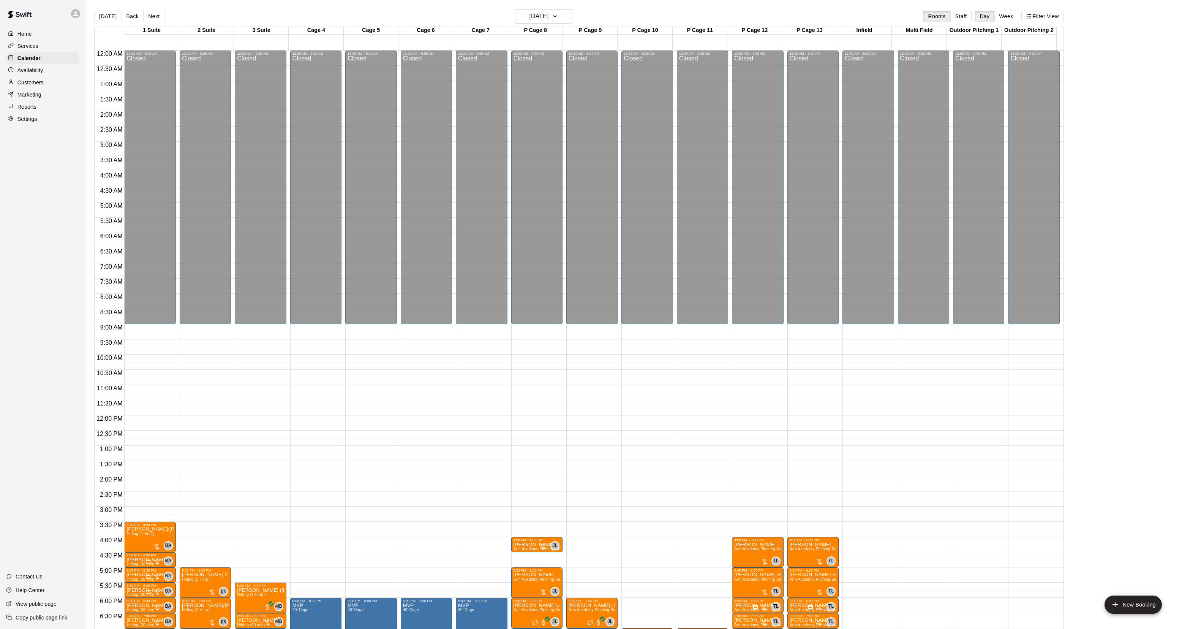 The image size is (1182, 629). Describe the element at coordinates (111, 221) in the screenshot. I see `span: 5:30 AM` at that location.